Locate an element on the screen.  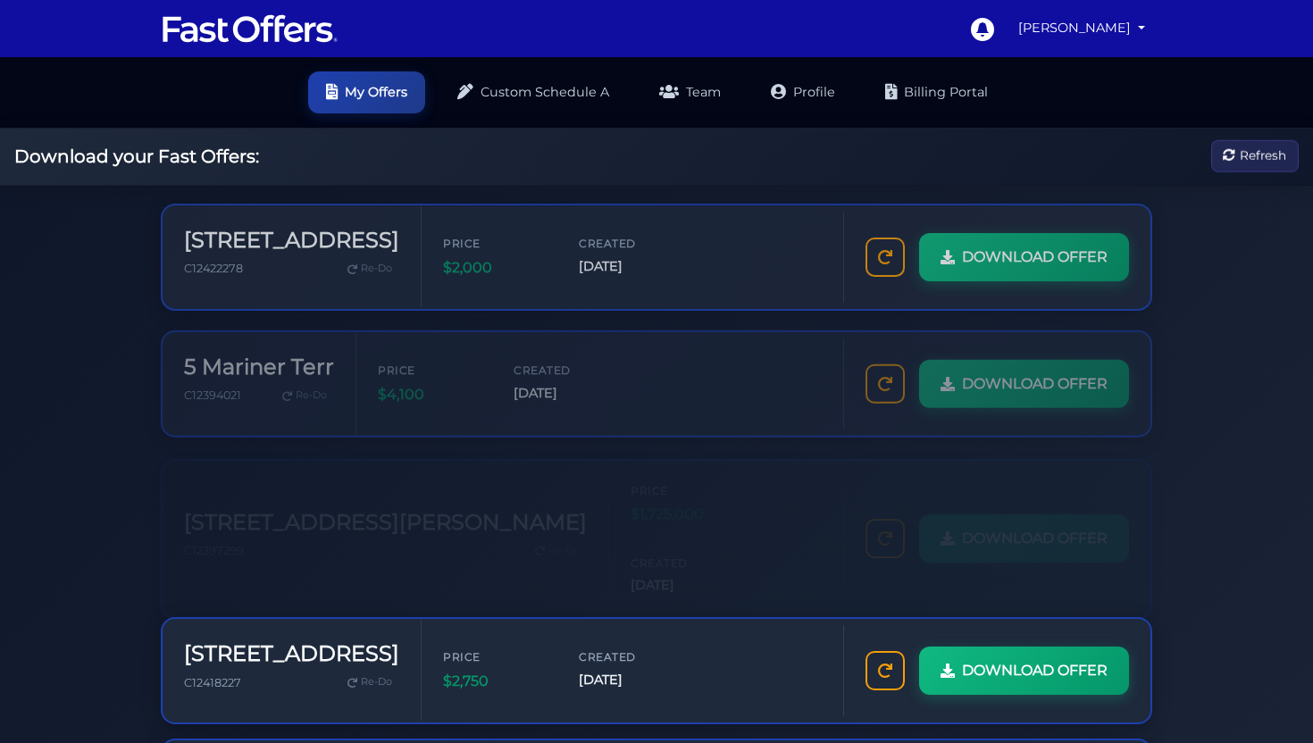
span: C12397299 is located at coordinates (213, 534).